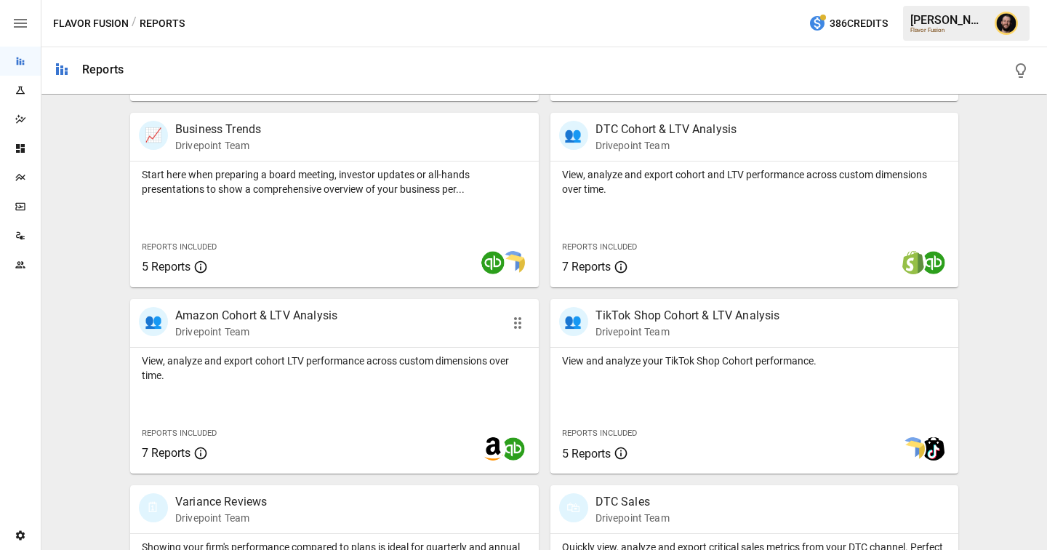 This screenshot has width=1047, height=550. Describe the element at coordinates (633, 502) in the screenshot. I see `p: DTC Sales` at that location.